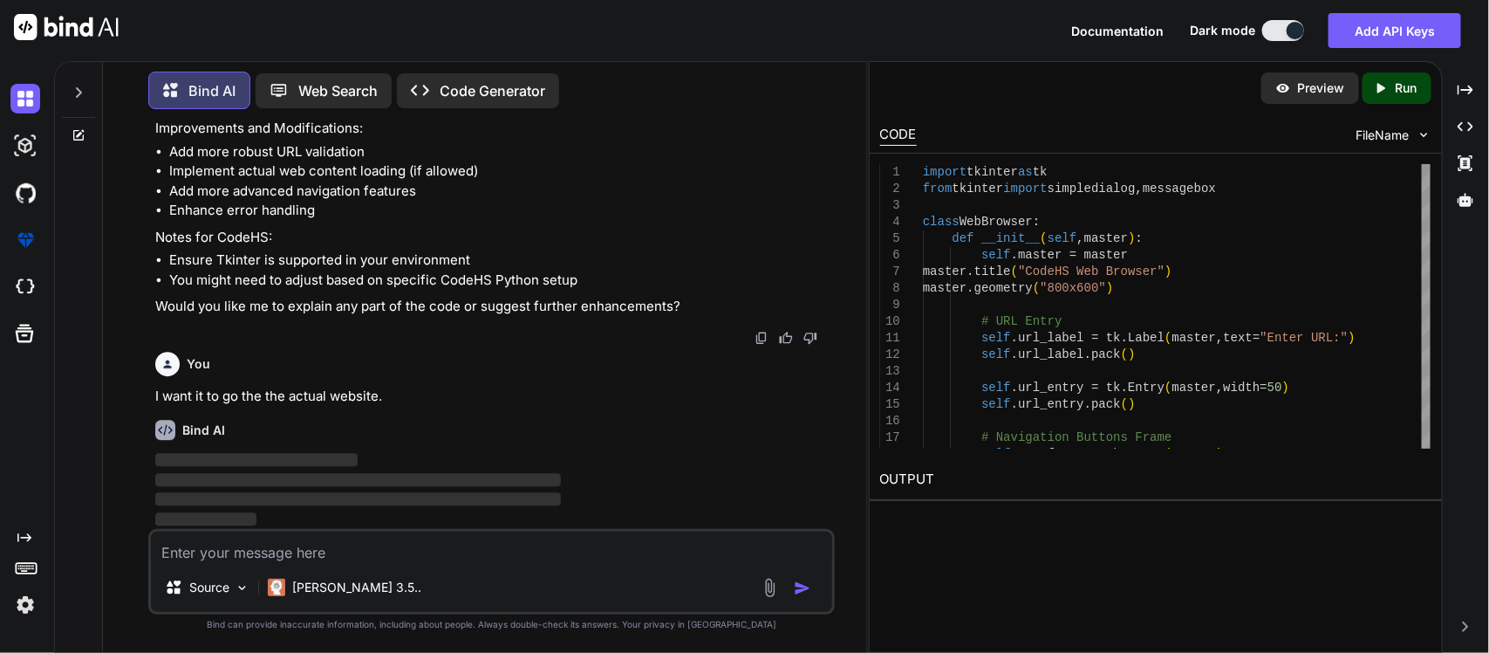 The height and width of the screenshot is (653, 1489). I want to click on div: 17, so click(890, 437).